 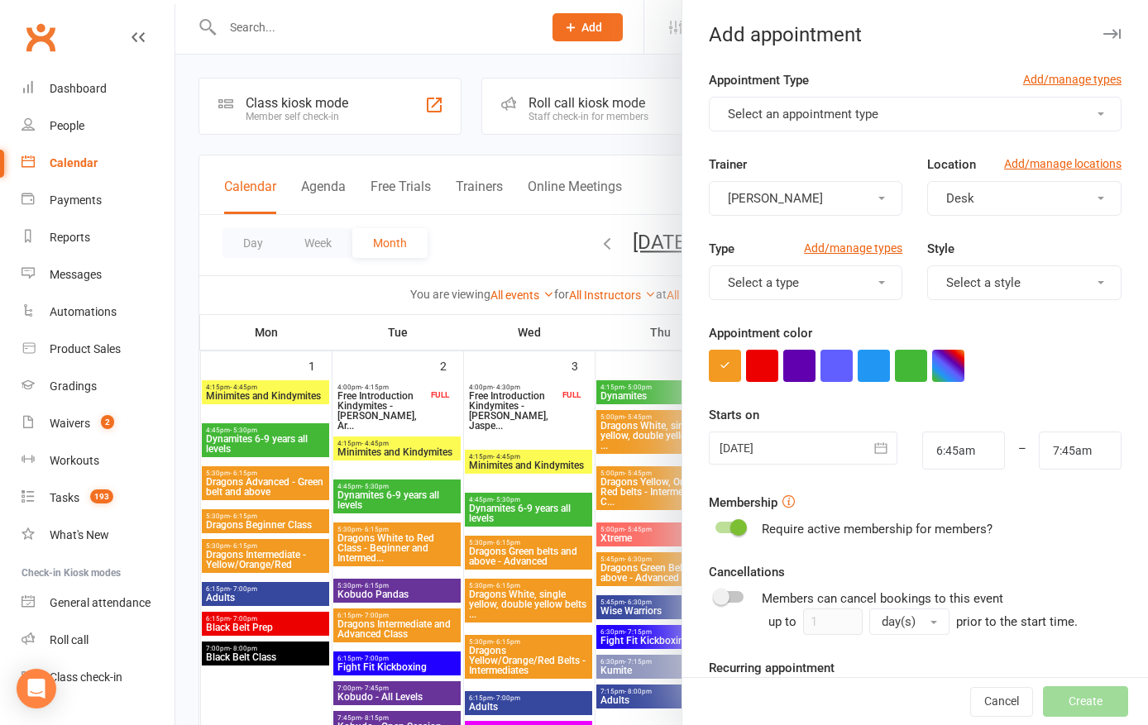 What do you see at coordinates (73, 386) in the screenshot?
I see `div: Gradings` at bounding box center [73, 386].